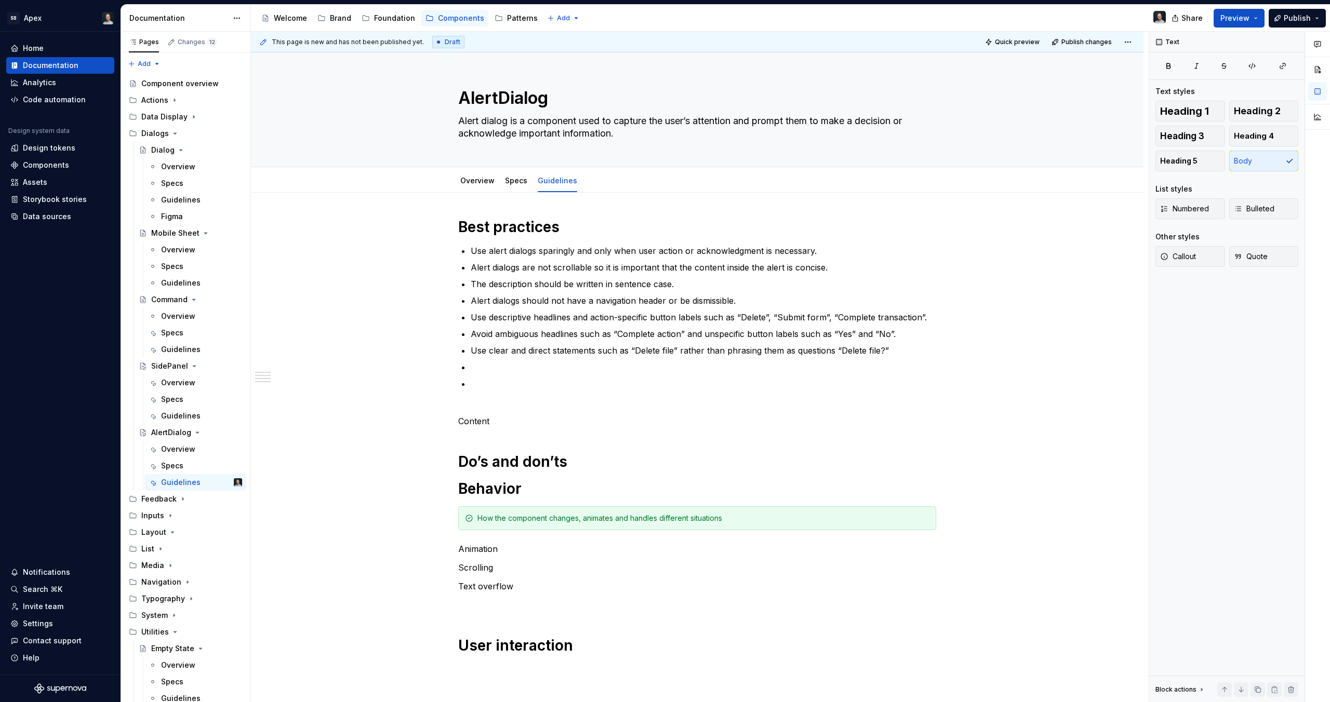  I want to click on span: Callout, so click(1178, 257).